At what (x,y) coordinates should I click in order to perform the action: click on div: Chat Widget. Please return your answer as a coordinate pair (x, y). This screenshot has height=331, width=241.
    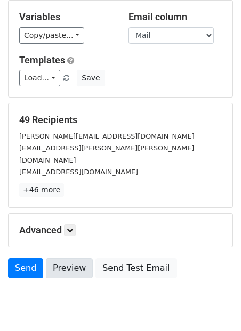
    Looking at the image, I should click on (214, 305).